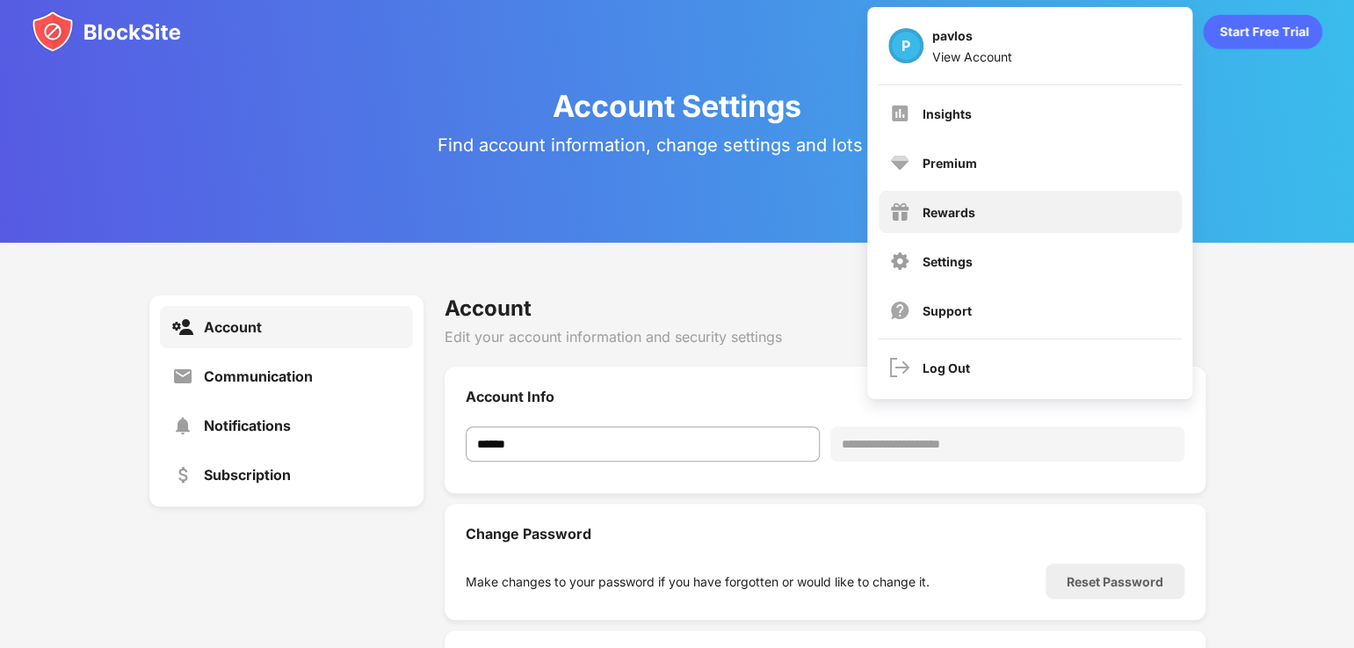 The height and width of the screenshot is (648, 1354). What do you see at coordinates (900, 261) in the screenshot?
I see `img: menu-settings.svg` at bounding box center [900, 261].